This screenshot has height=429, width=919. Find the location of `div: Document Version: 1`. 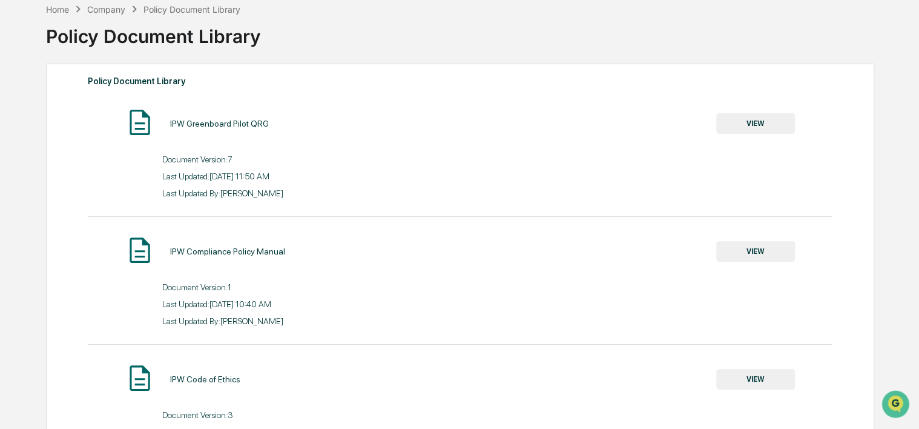

div: Document Version: 1 is located at coordinates (311, 287).